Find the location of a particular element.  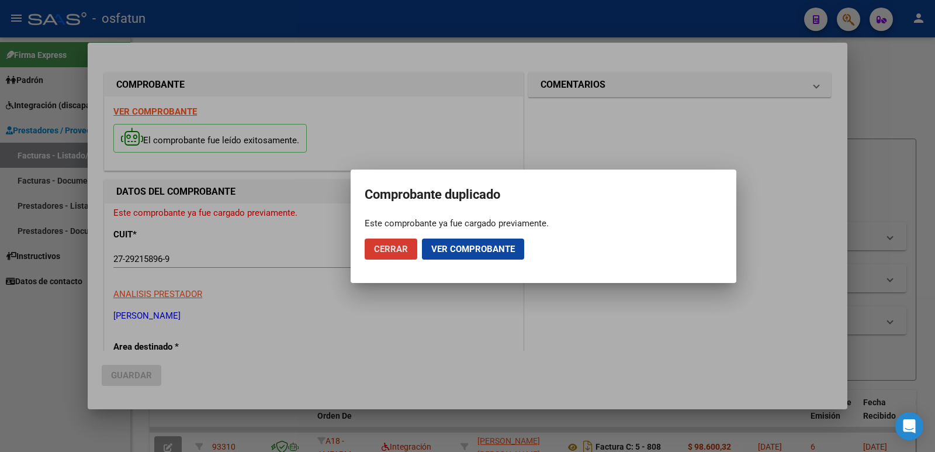

h2: Comprobante duplicado is located at coordinates (543, 195).